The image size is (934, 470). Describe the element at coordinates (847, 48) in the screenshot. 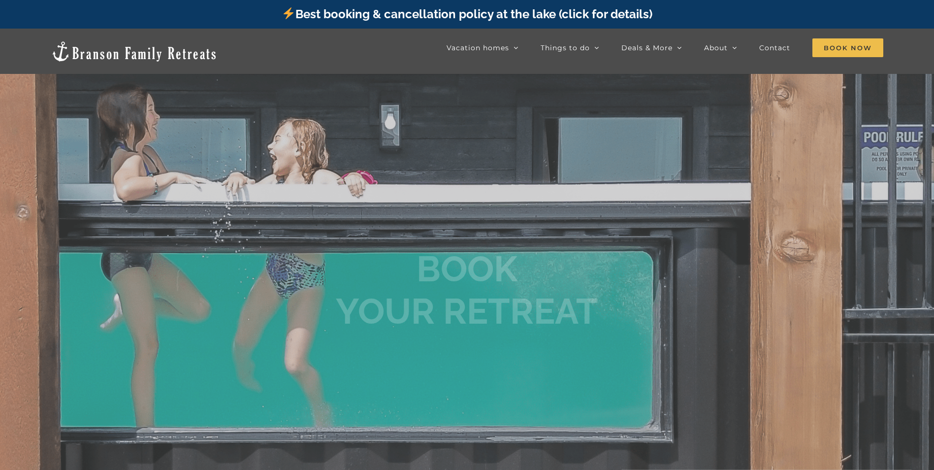

I see `a: Book Now` at that location.